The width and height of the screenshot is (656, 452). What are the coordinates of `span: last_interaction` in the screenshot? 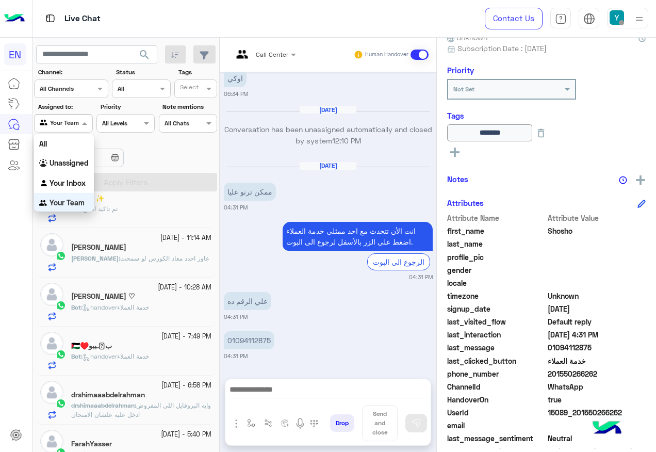 It's located at (496, 334).